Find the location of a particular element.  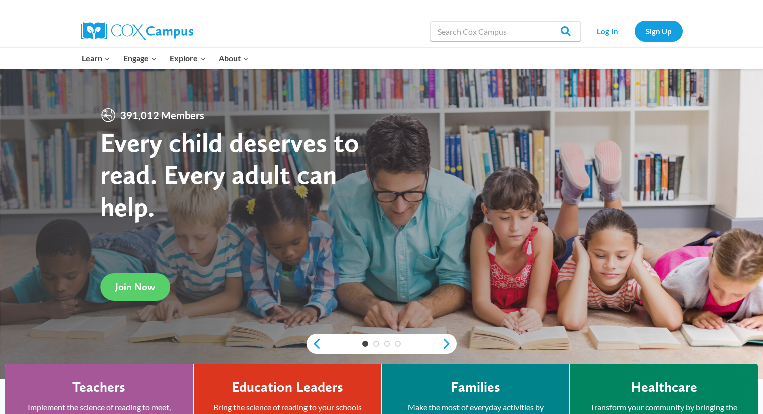

a: Sign Up is located at coordinates (659, 31).